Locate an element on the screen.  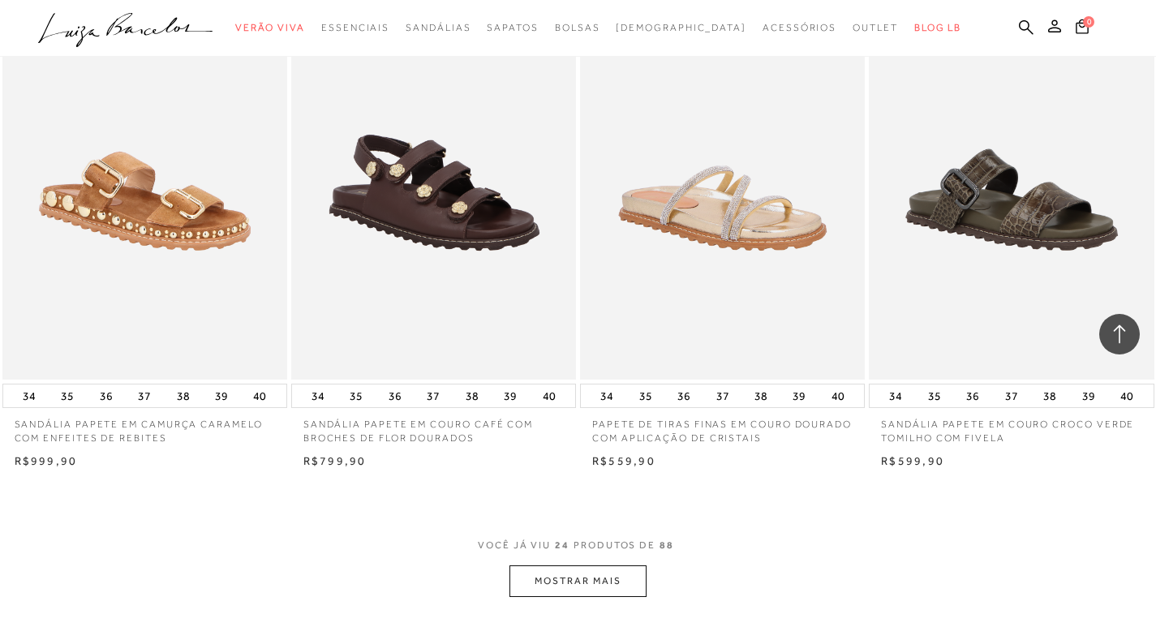
span: Sapatos is located at coordinates (512, 28).